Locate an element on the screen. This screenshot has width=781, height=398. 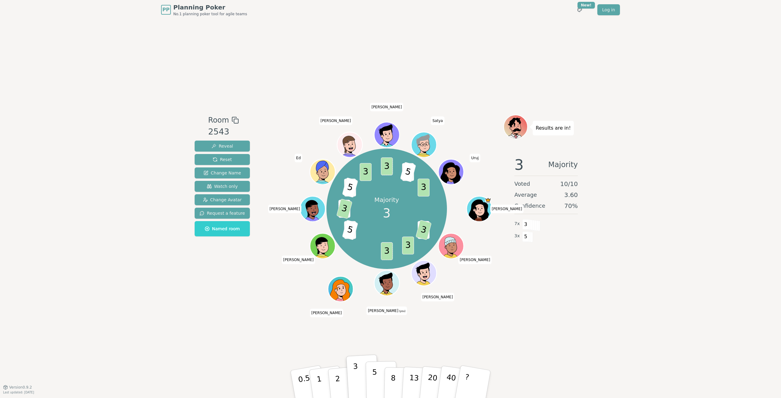
span: 3 x is located at coordinates (517, 236).